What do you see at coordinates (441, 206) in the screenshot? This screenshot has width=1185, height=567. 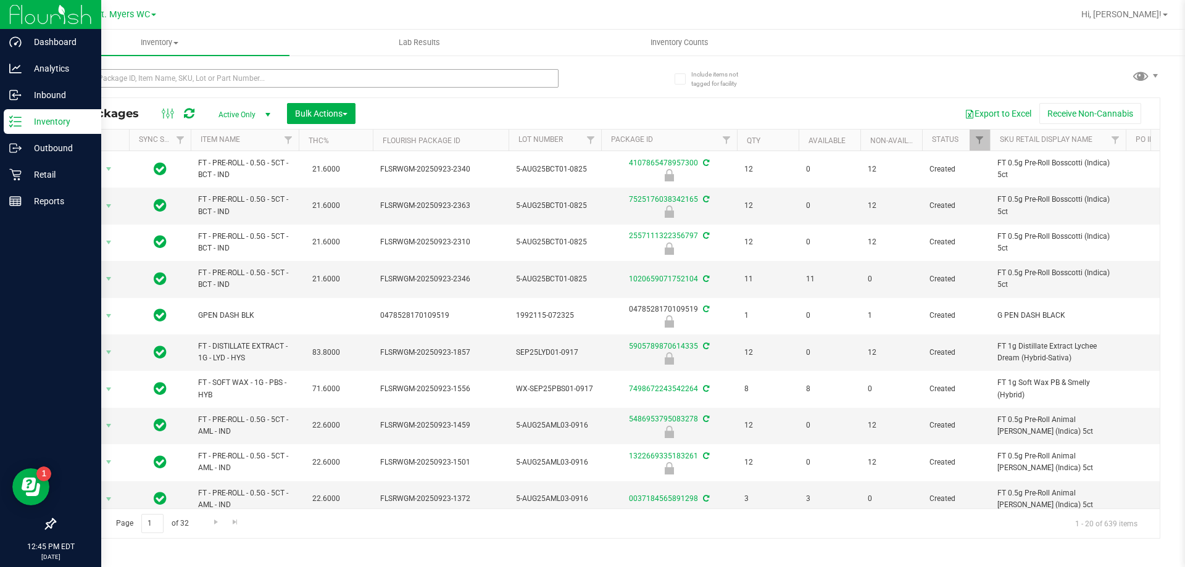 I see `span: FLSRWGM-20250923-2363` at bounding box center [441, 206].